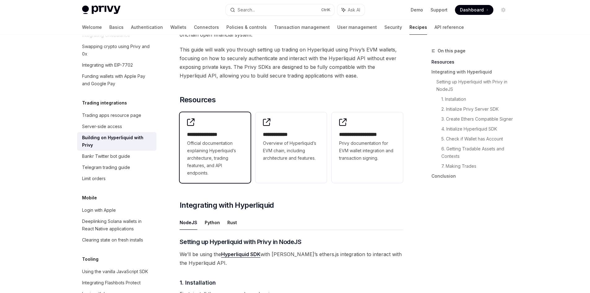 Image resolution: width=590 pixels, height=293 pixels. Describe the element at coordinates (291, 151) in the screenshot. I see `span: Overview of Hyperliquid’s EVM chain, including architecture and features.` at that location.